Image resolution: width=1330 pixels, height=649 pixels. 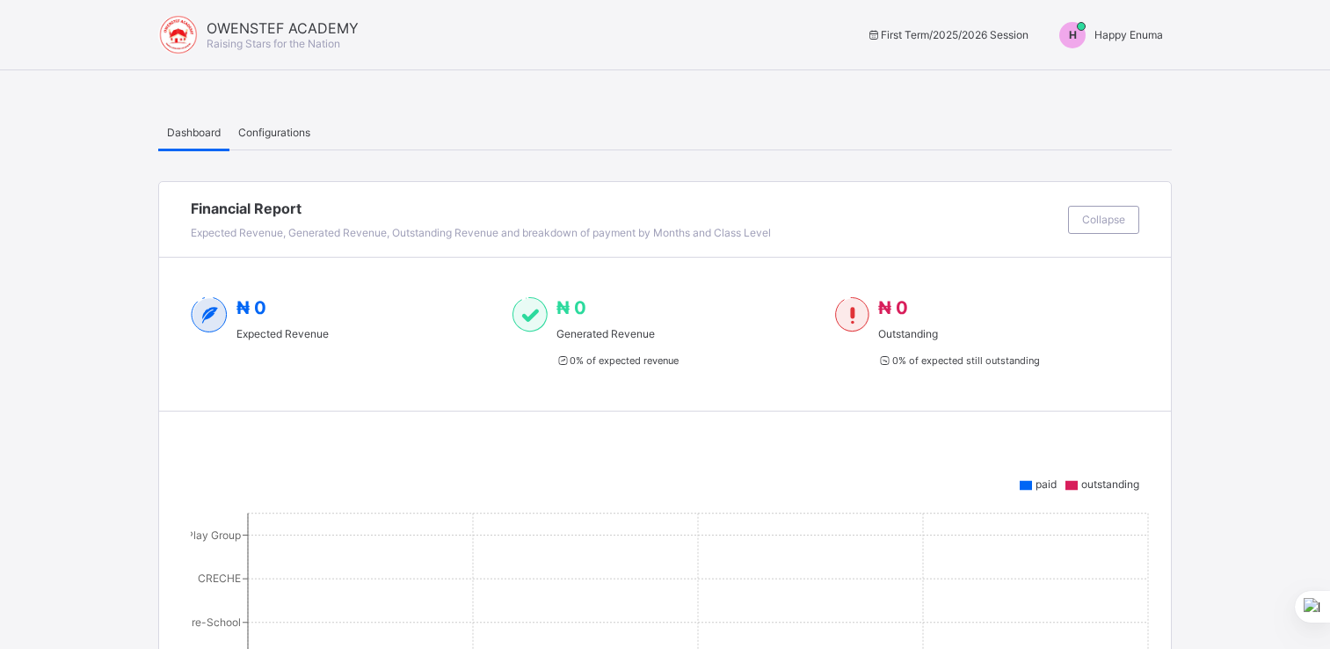 I want to click on span: outstanding, so click(x=1110, y=484).